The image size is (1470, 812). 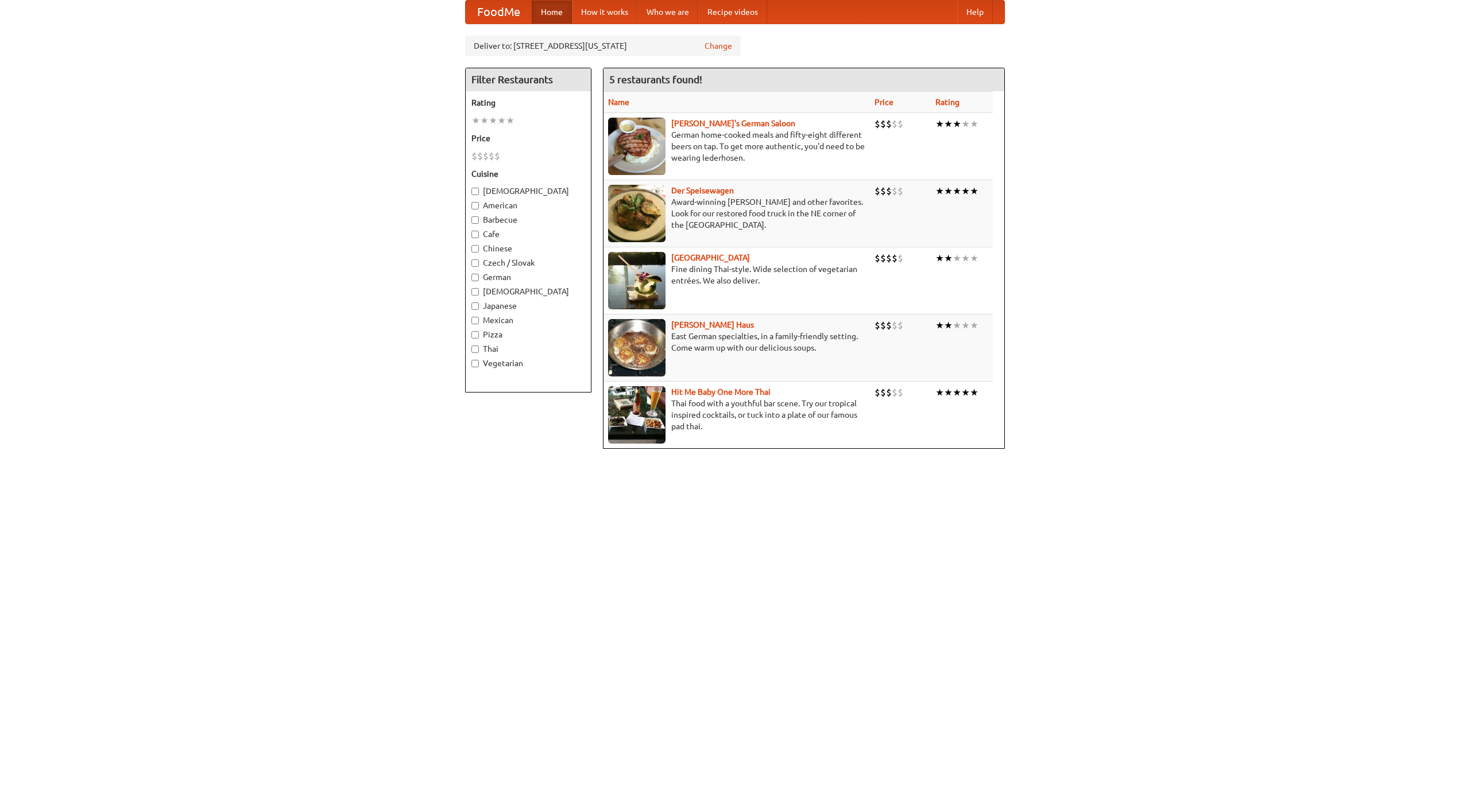 I want to click on label: Vegetarian, so click(x=528, y=364).